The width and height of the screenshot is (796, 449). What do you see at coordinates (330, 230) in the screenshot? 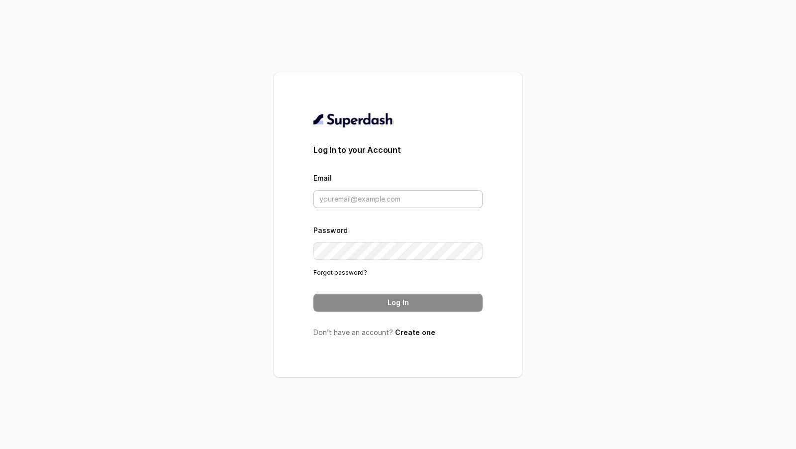
I see `label: Password` at bounding box center [330, 230].